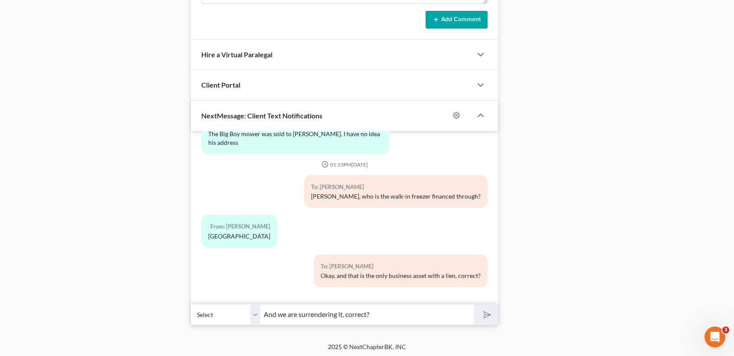 This screenshot has width=734, height=356. What do you see at coordinates (237, 54) in the screenshot?
I see `span: Hire a Virtual Paralegal` at bounding box center [237, 54].